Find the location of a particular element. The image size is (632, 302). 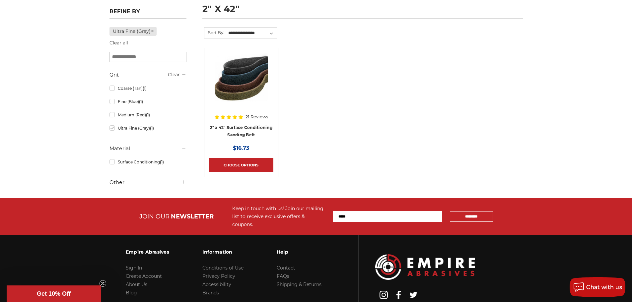

span: NEWSLETTER is located at coordinates (192, 217).